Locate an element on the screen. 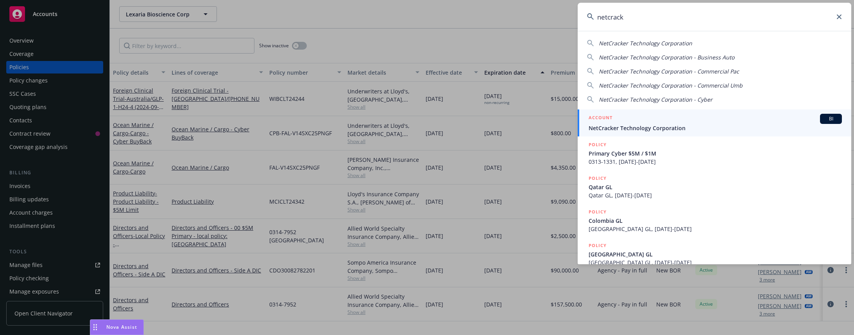 This screenshot has width=854, height=335. span: NetCracker Technology Corporation - Commercial Umb is located at coordinates (671, 85).